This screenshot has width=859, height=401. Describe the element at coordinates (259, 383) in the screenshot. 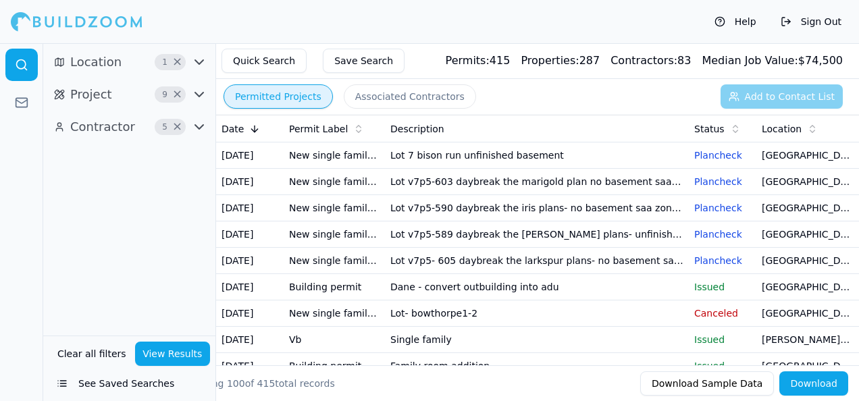

I see `div: Showing of total records` at that location.